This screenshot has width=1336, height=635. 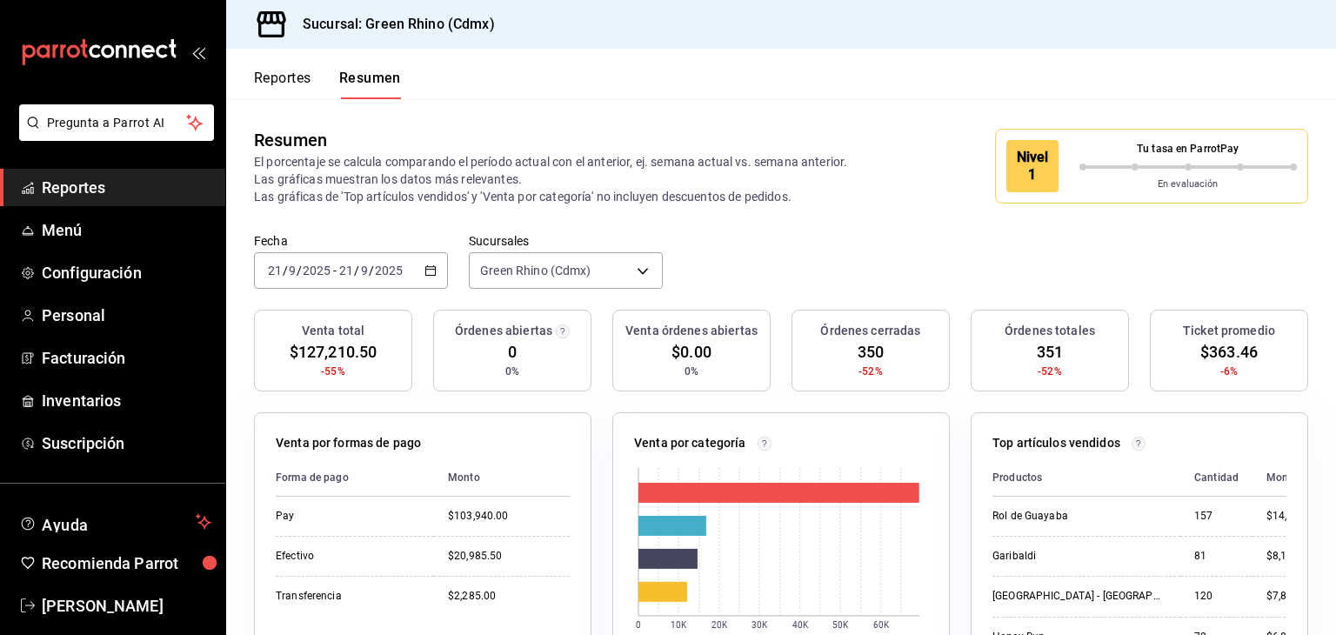 What do you see at coordinates (117, 123) in the screenshot?
I see `span: Pregunta a Parrot AI` at bounding box center [117, 123].